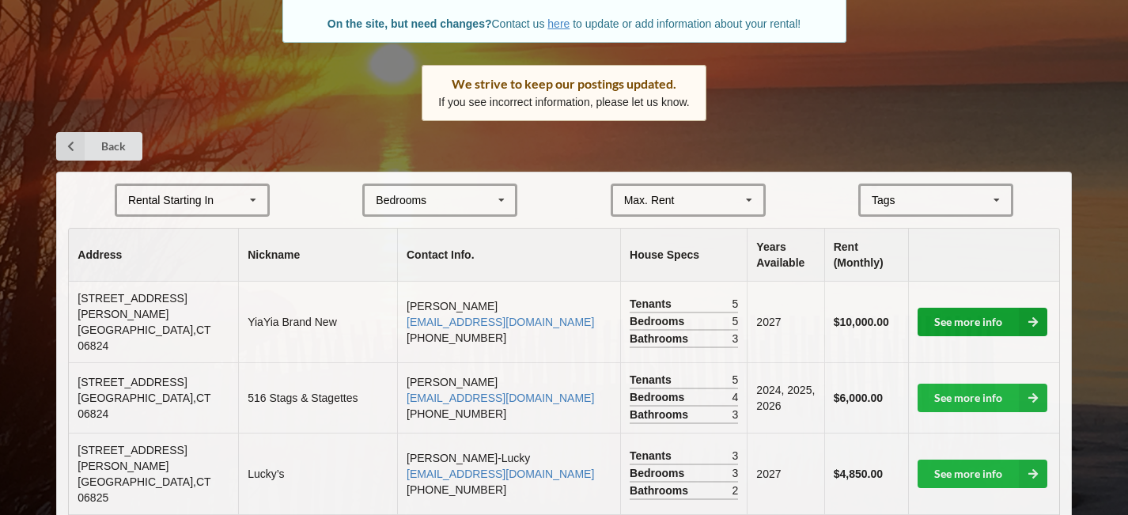 The image size is (1128, 515). Describe the element at coordinates (785, 255) in the screenshot. I see `th: Years Available` at that location.